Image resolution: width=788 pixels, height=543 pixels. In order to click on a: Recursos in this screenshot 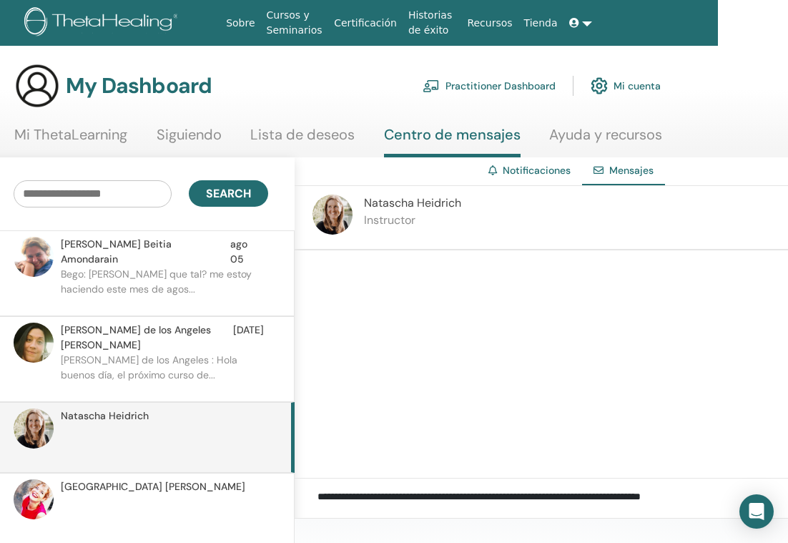, I will do `click(489, 23)`.